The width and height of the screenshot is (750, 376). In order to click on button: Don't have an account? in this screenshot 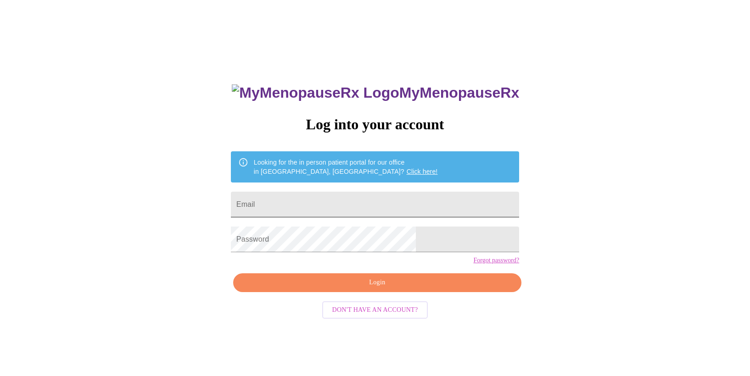, I will do `click(375, 310)`.